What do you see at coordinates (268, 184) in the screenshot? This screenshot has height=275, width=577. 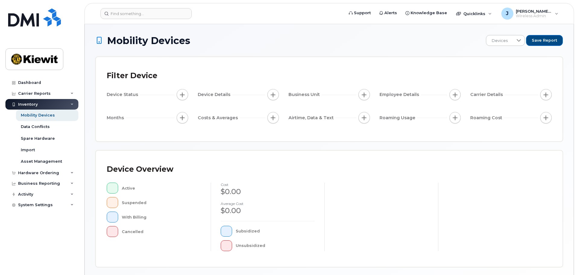 I see `h4: cost` at bounding box center [268, 184].